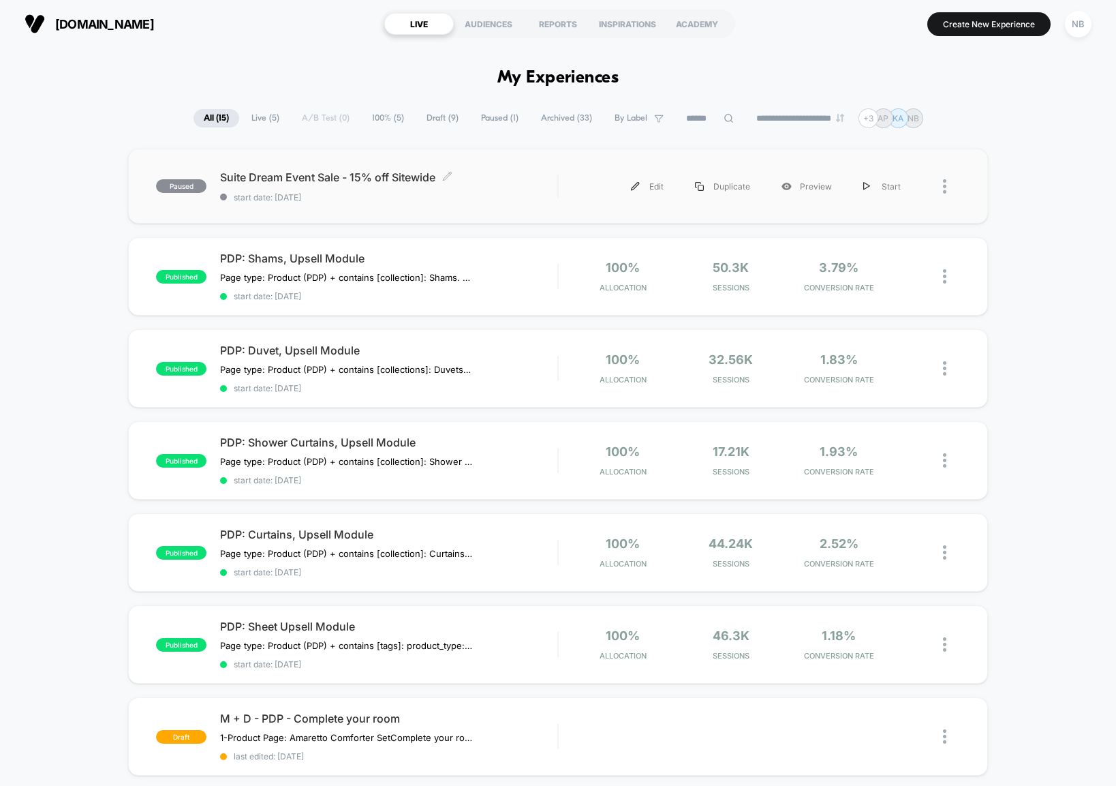 This screenshot has height=786, width=1116. Describe the element at coordinates (346, 369) in the screenshot. I see `span: Page type: Product (PDP) + contains [collections]: Duvets. Shows Products from [collections]down/...` at that location.